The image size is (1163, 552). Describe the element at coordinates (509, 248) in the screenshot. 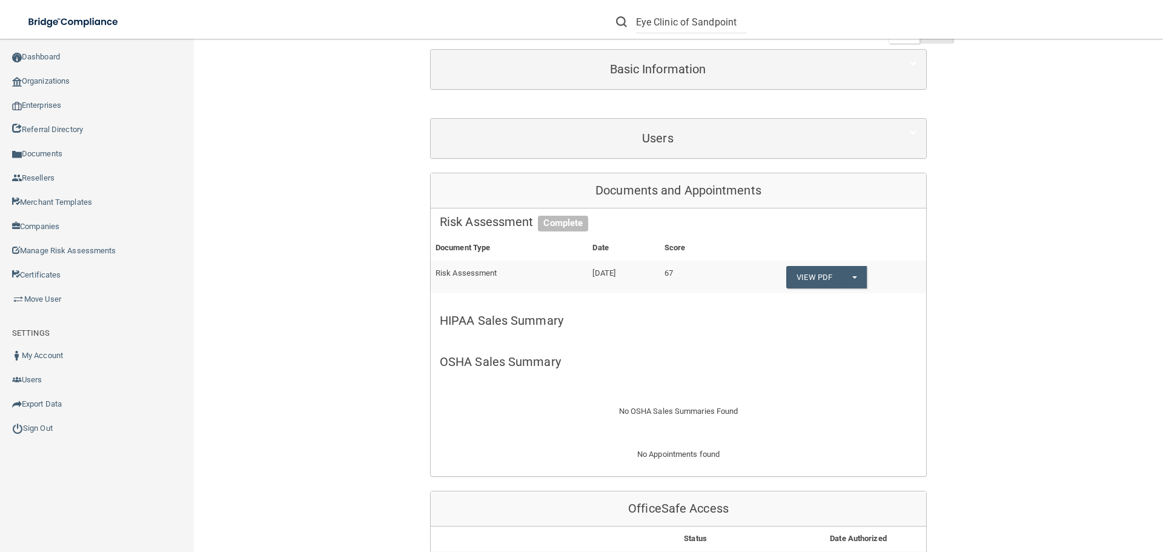

I see `th: Document Type` at that location.